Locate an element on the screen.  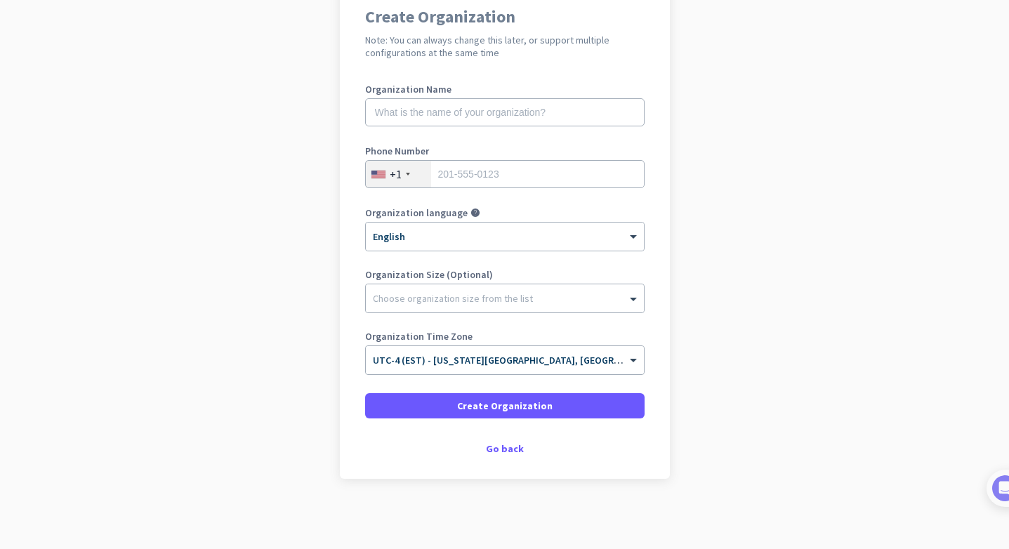
label: Phone Number is located at coordinates (505, 151).